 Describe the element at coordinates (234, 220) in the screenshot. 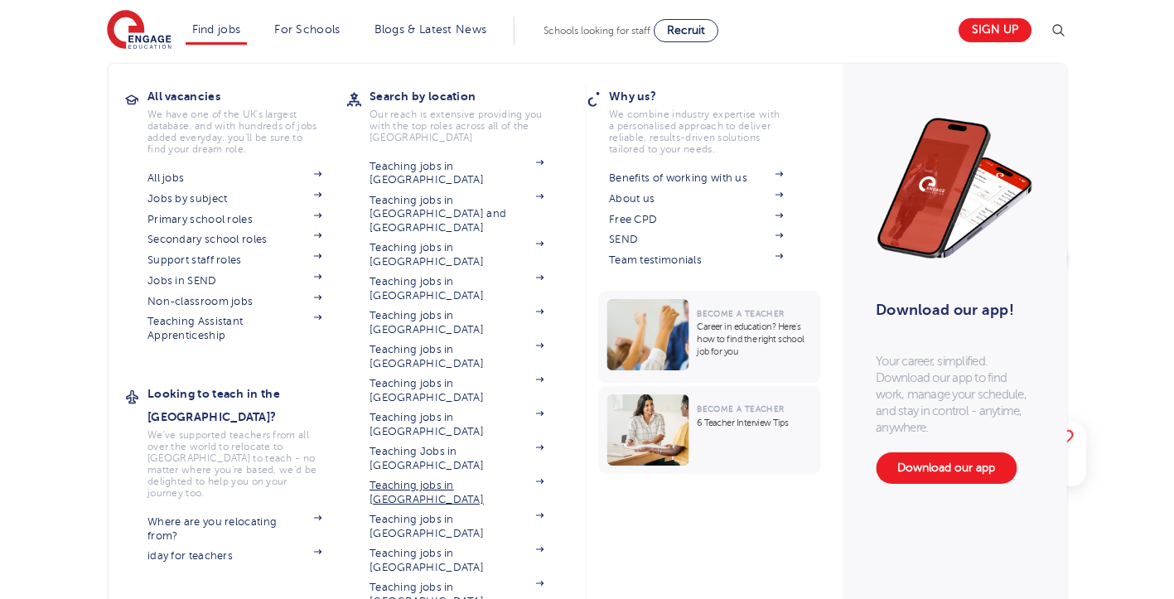

I see `a: Primary school roles` at that location.